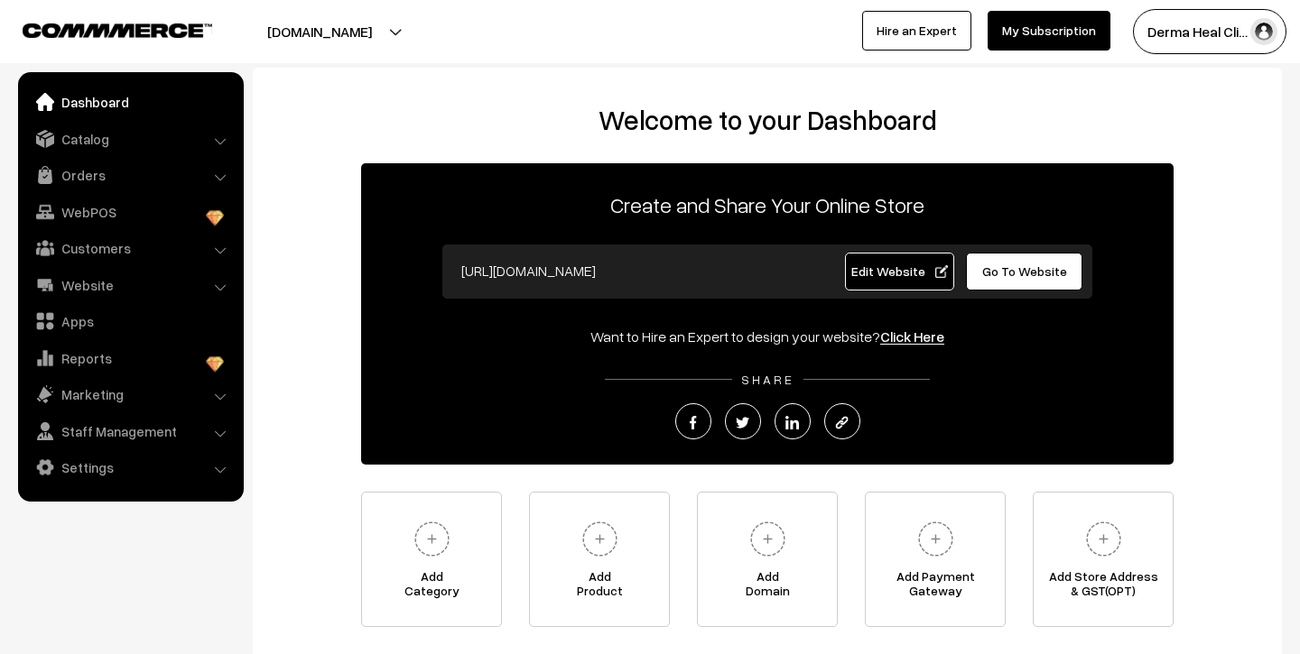 The height and width of the screenshot is (654, 1300). I want to click on div: Want to Hire an Expert to design your website?, so click(767, 337).